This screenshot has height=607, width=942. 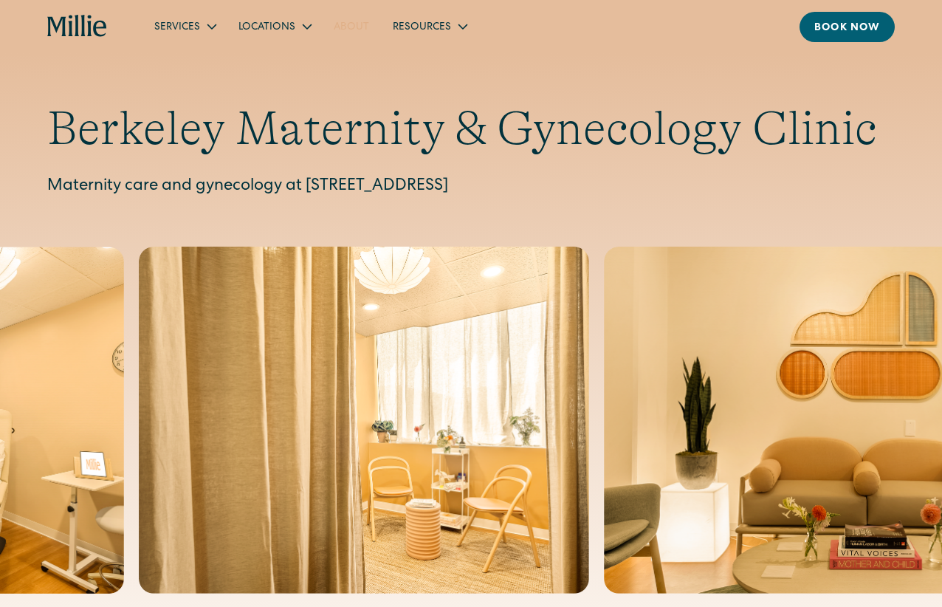 I want to click on a: Book now, so click(x=847, y=27).